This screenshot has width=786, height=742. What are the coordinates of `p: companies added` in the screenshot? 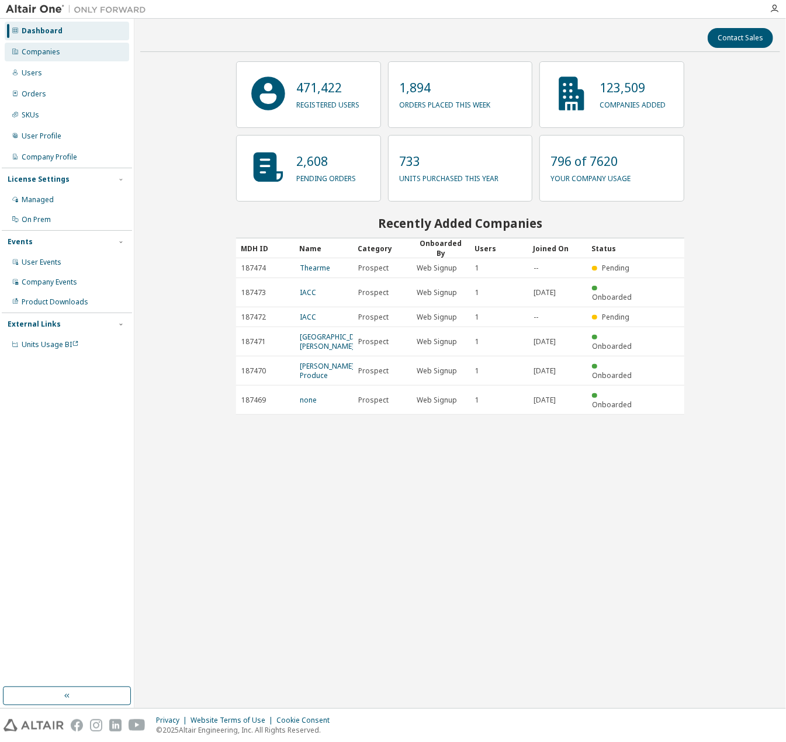 It's located at (632, 103).